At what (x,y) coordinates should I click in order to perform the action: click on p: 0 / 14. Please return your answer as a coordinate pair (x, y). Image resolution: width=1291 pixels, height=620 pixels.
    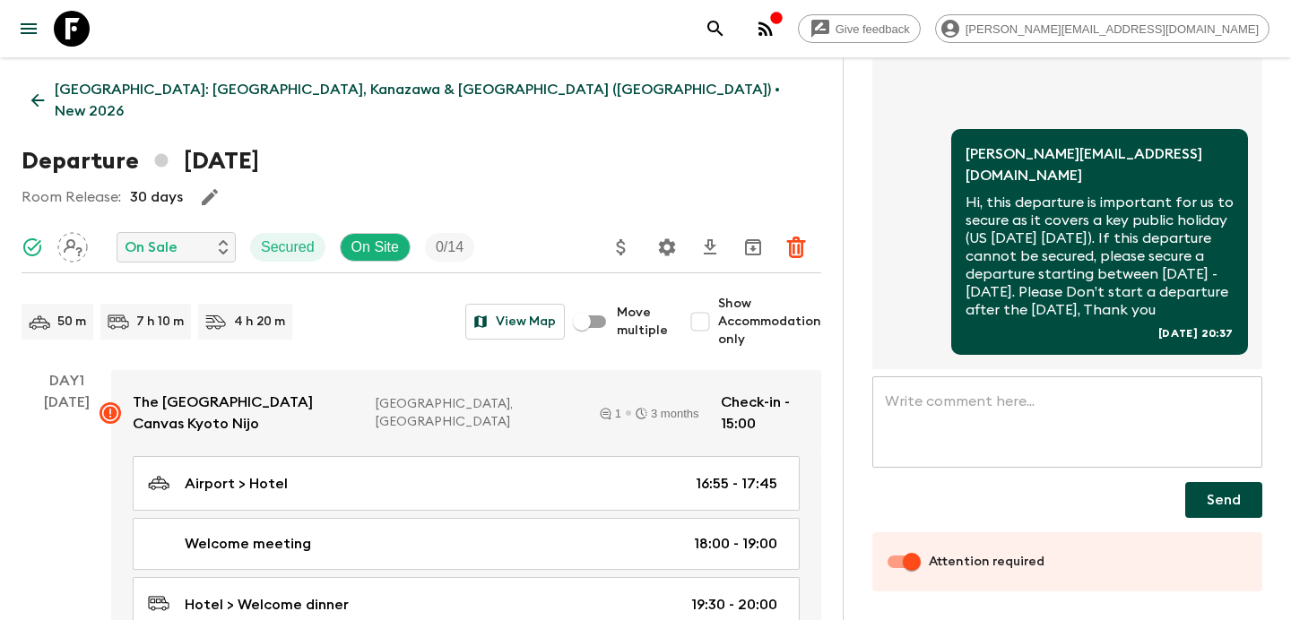
    Looking at the image, I should click on (449, 247).